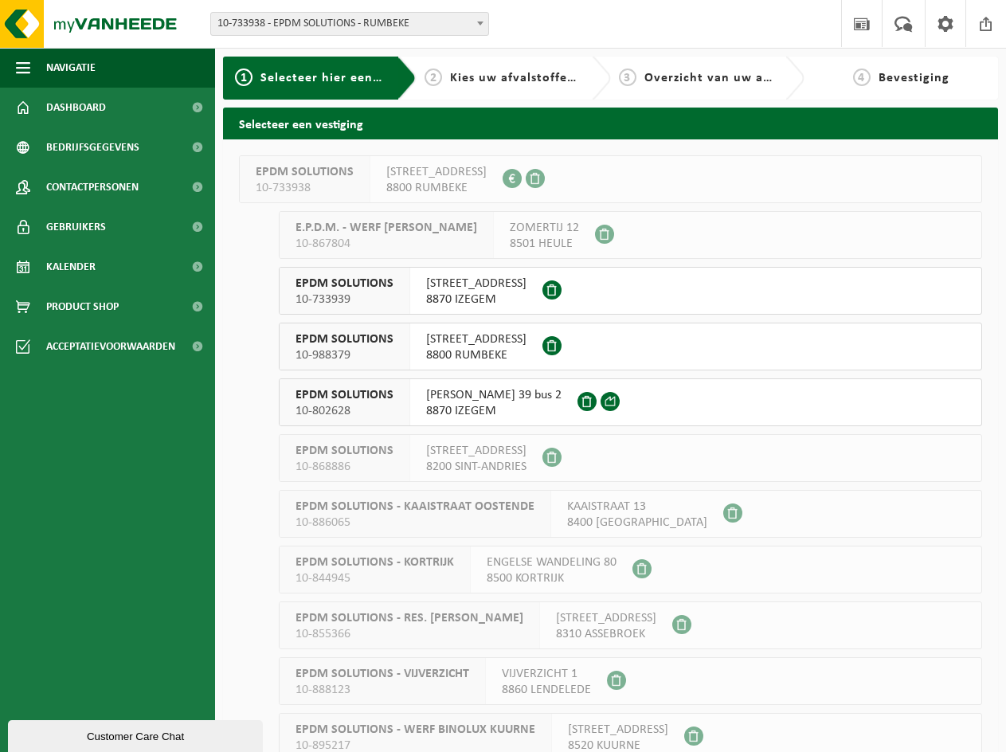 Image resolution: width=1006 pixels, height=752 pixels. Describe the element at coordinates (637, 507) in the screenshot. I see `span: KAAISTRAAT 13` at that location.